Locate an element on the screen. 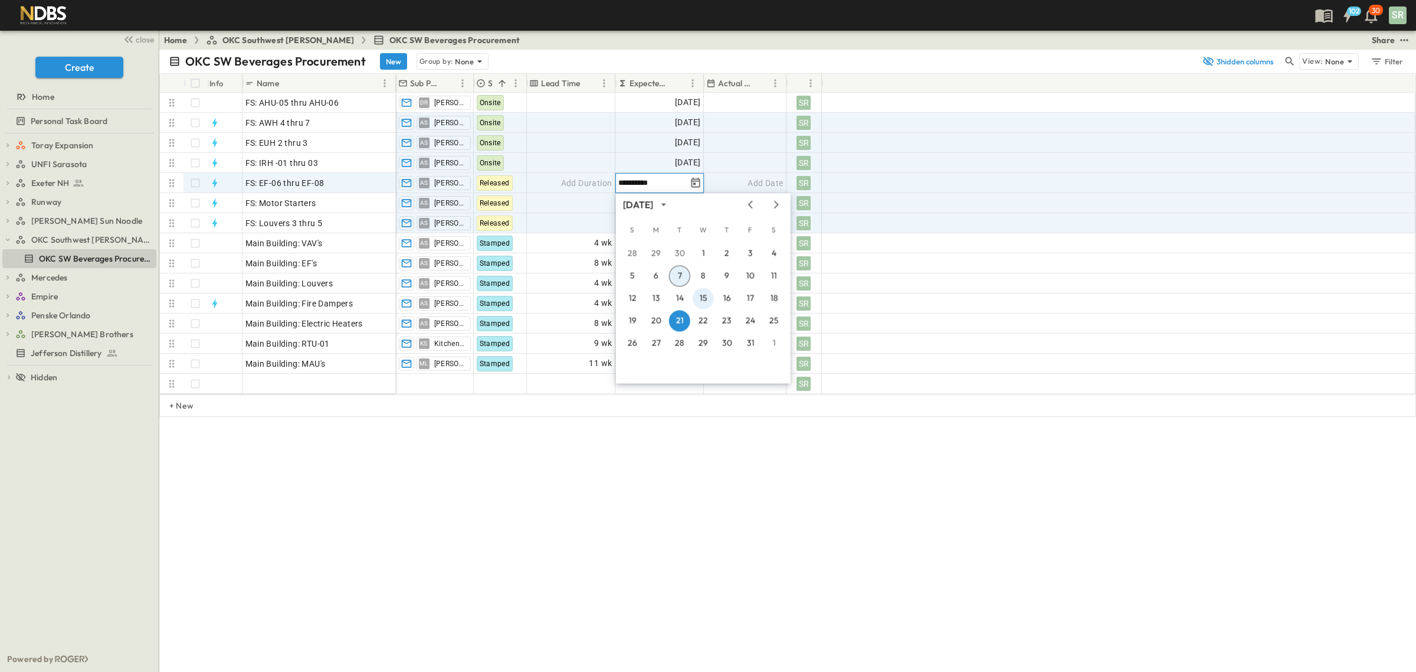 The image size is (1416, 672). button: 30 is located at coordinates (680, 254).